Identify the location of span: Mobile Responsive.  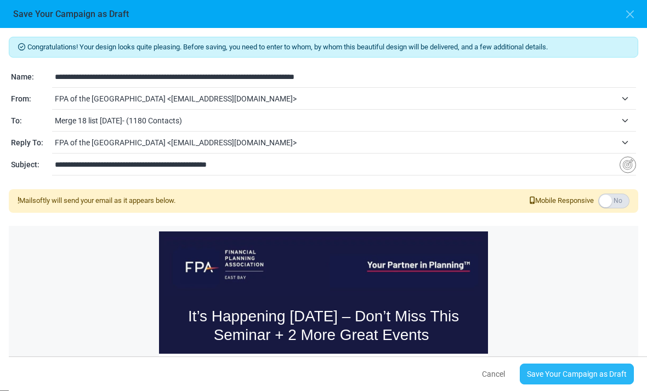
(561, 201).